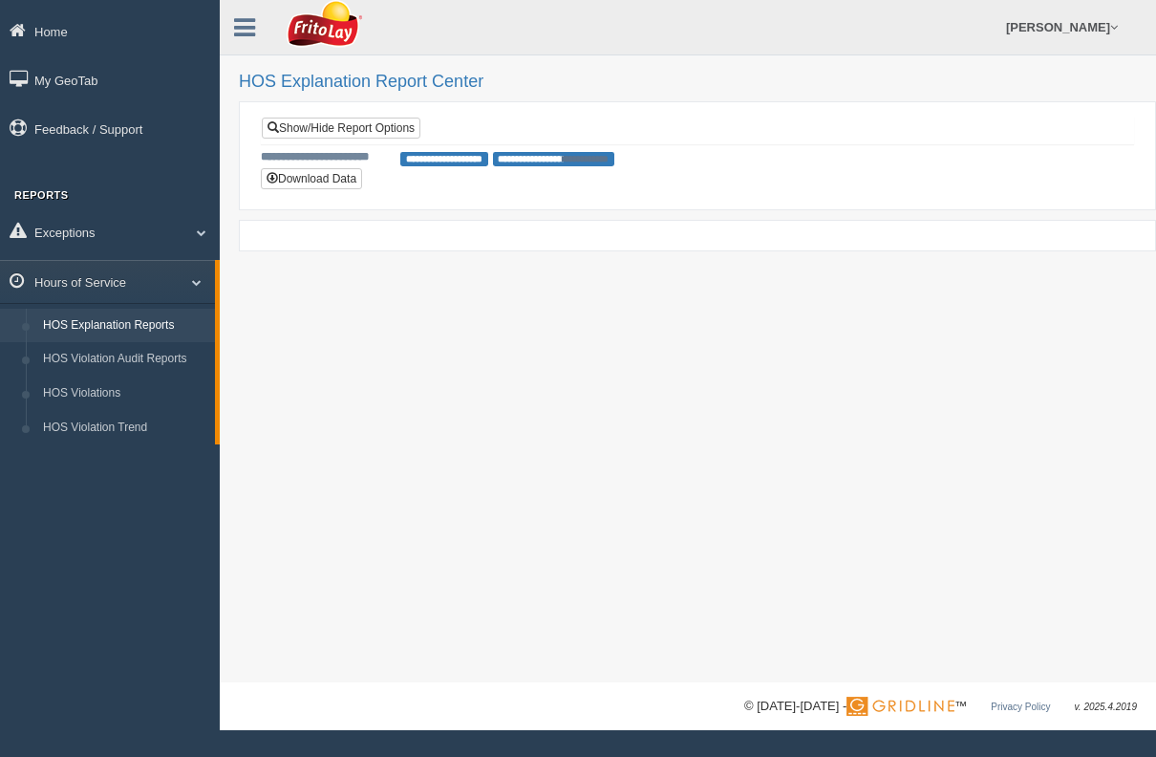  Describe the element at coordinates (900, 706) in the screenshot. I see `img: Gridline` at that location.